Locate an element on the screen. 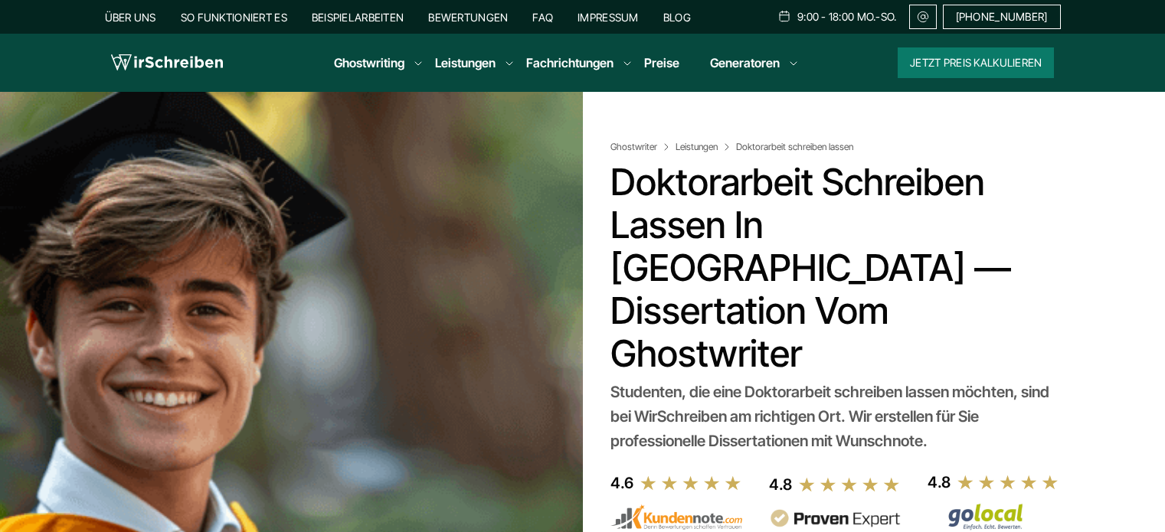 The width and height of the screenshot is (1165, 532). a: Impressum is located at coordinates (608, 17).